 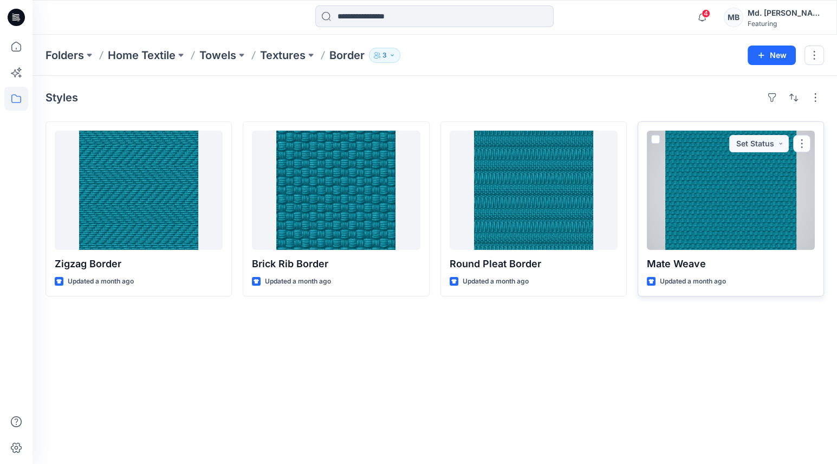 What do you see at coordinates (283, 55) in the screenshot?
I see `a: Textures` at bounding box center [283, 55].